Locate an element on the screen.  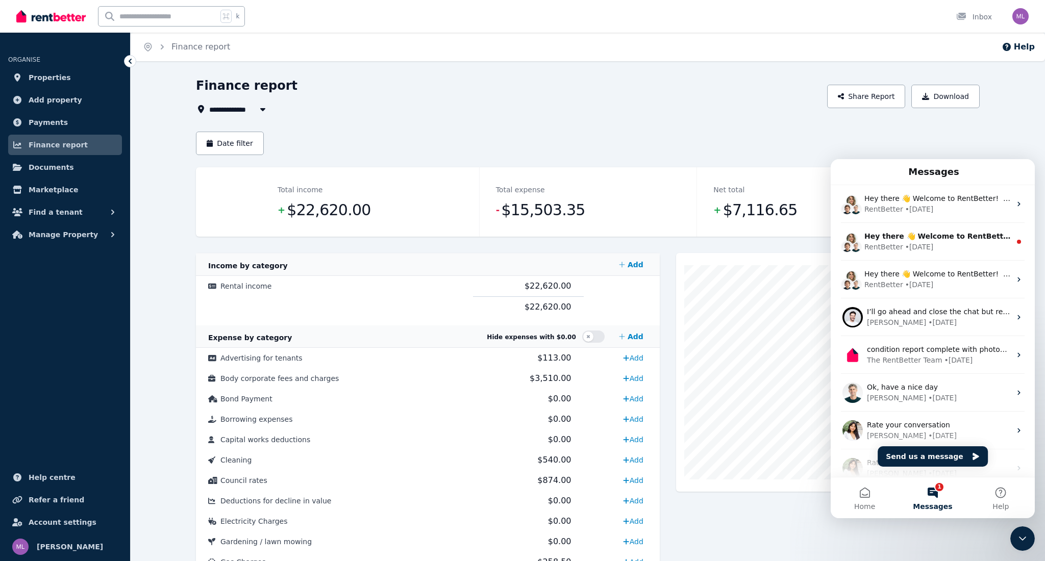
span: Account settings is located at coordinates (62, 522).